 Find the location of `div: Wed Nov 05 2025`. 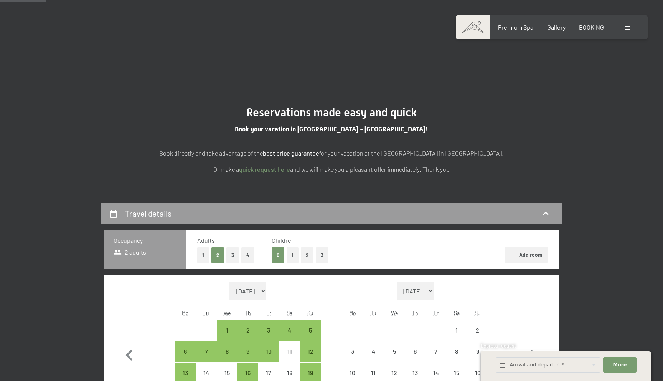

div: Wed Nov 05 2025 is located at coordinates (394, 351).